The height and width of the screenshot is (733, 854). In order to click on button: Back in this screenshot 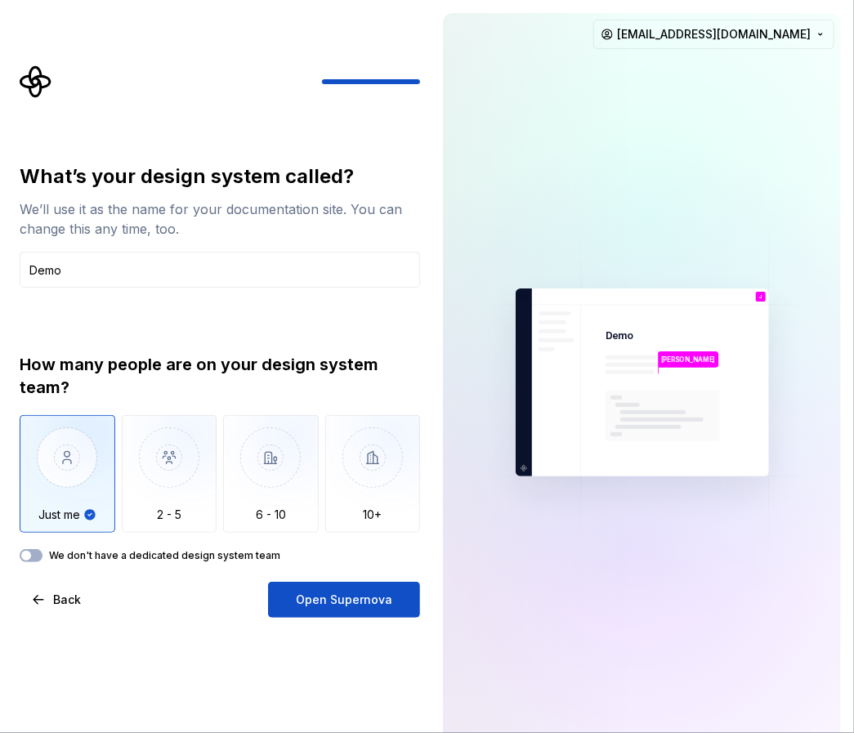, I will do `click(57, 600)`.